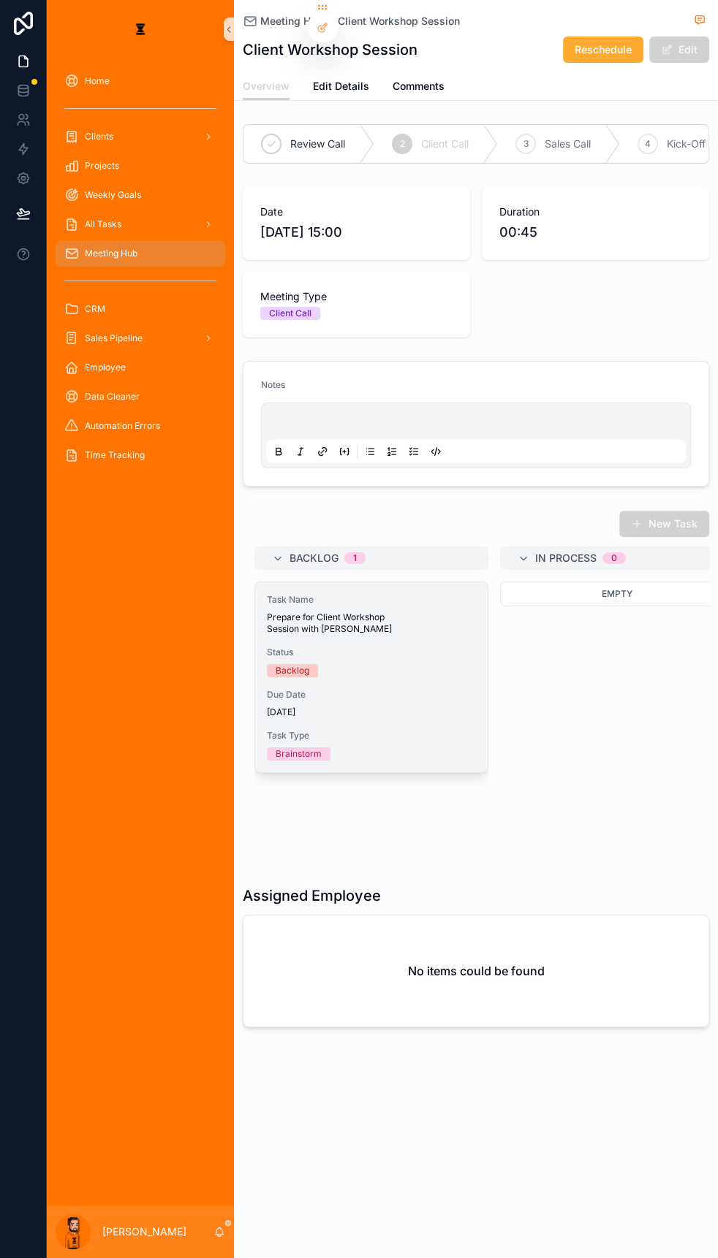 The image size is (718, 1258). What do you see at coordinates (444, 144) in the screenshot?
I see `span: Client Call` at bounding box center [444, 144].